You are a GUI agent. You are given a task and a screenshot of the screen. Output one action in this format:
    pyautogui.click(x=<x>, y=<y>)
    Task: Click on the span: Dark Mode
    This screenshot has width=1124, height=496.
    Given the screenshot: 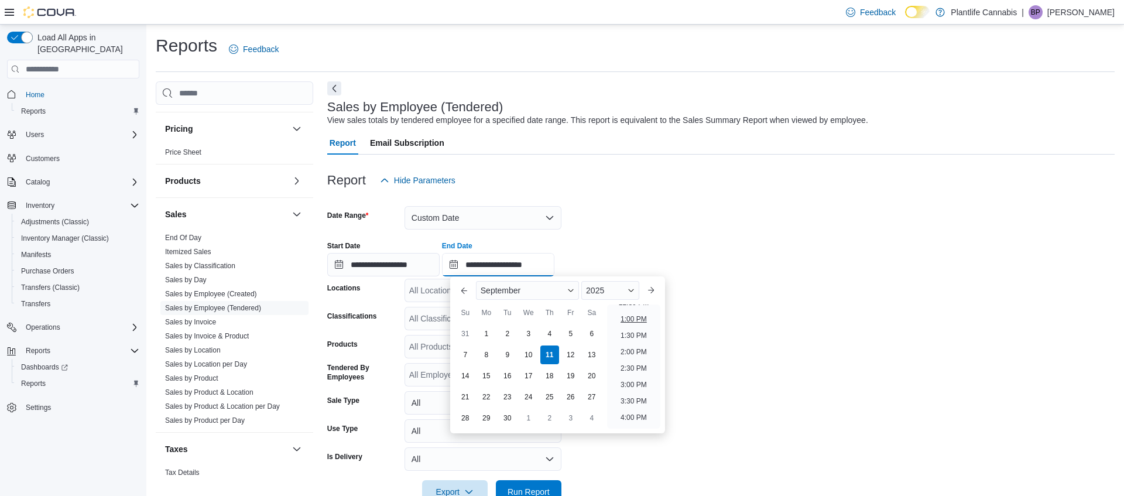 What is the action you would take?
    pyautogui.click(x=905, y=18)
    